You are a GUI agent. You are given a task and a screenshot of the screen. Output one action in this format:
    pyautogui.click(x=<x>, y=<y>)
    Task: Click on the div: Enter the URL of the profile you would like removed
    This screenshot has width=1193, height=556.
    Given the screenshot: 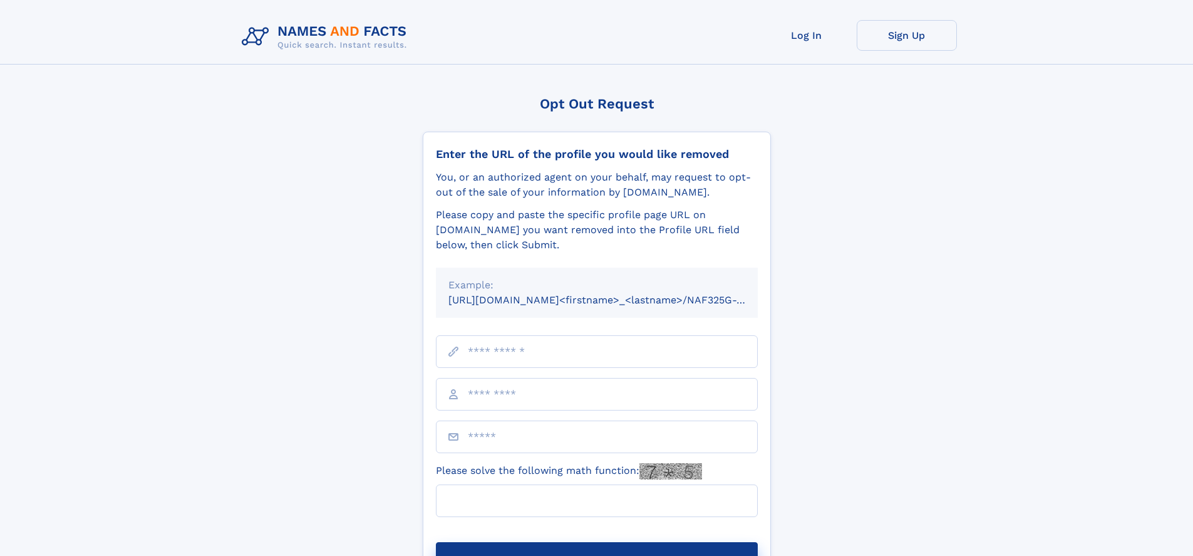 What is the action you would take?
    pyautogui.click(x=597, y=154)
    